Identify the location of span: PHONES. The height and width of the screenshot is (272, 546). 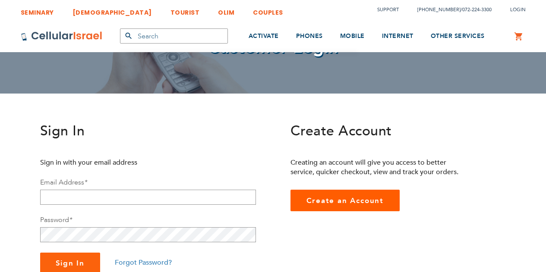
(310, 36).